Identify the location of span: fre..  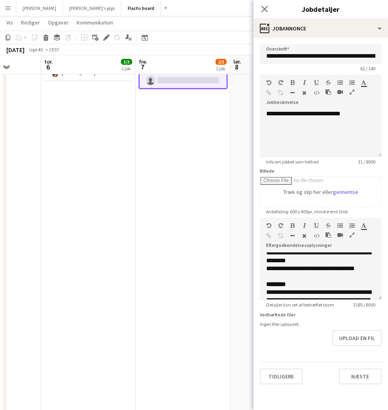
(143, 62).